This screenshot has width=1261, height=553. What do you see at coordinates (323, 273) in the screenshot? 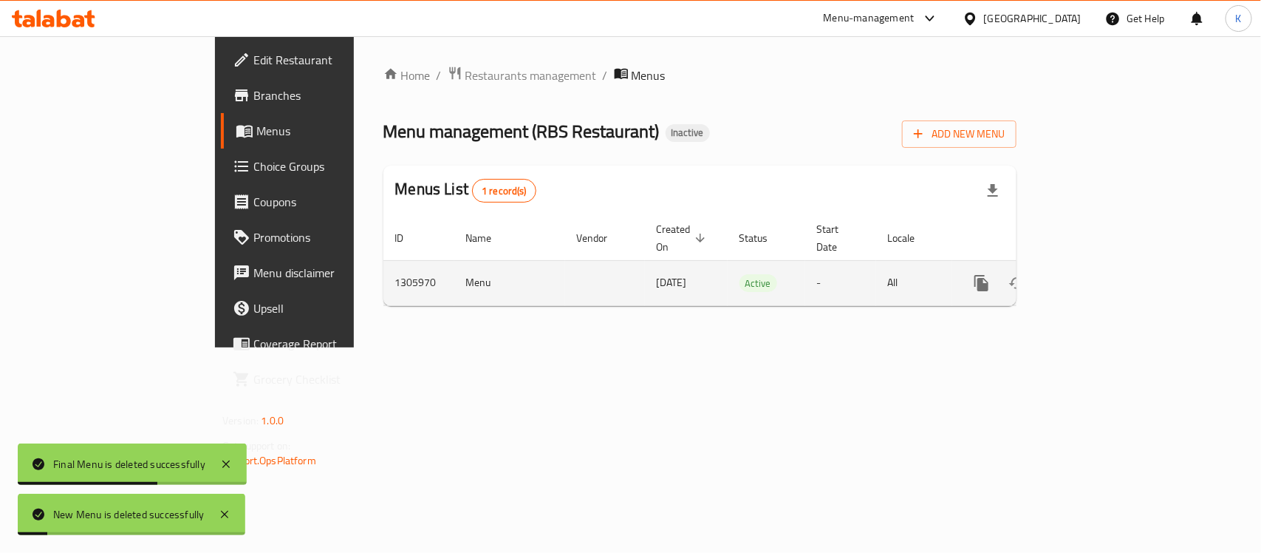
I see `a: Menu disclaimer` at bounding box center [323, 273].